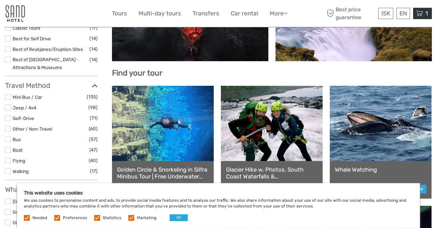 The image size is (437, 228). I want to click on a: Whale Watching, so click(381, 169).